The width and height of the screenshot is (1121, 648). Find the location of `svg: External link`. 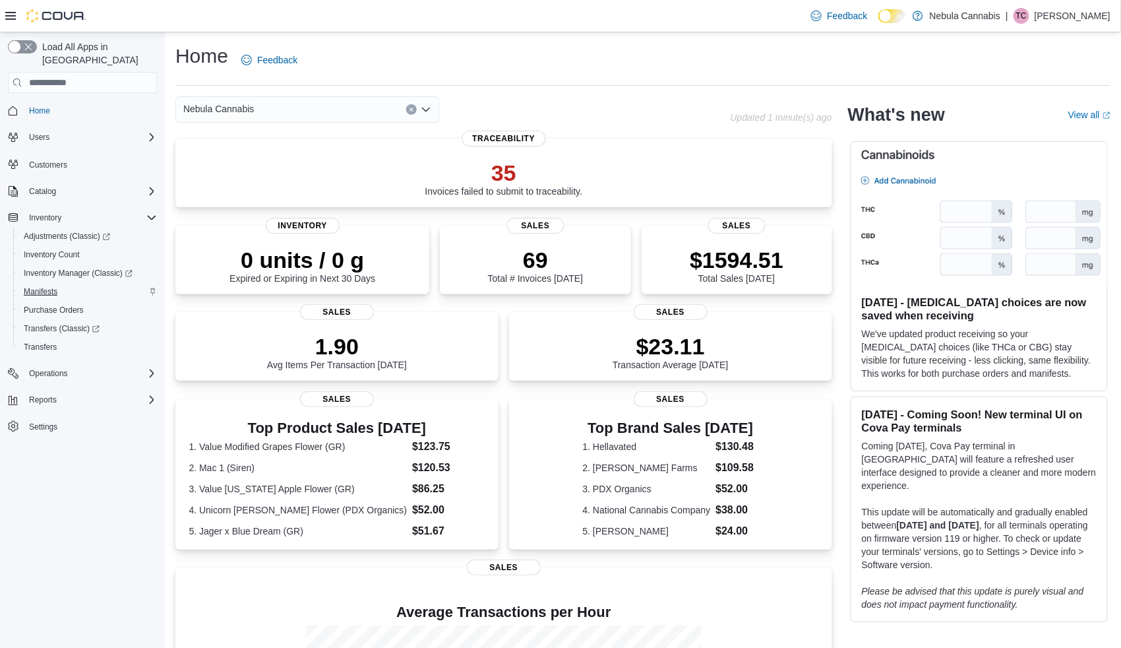

svg: External link is located at coordinates (1107, 115).